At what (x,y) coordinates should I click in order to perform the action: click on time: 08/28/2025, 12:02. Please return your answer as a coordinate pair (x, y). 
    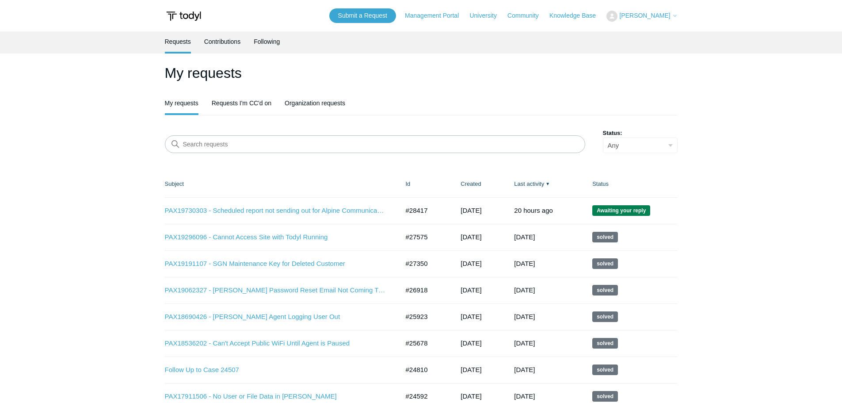
    Looking at the image, I should click on (525, 290).